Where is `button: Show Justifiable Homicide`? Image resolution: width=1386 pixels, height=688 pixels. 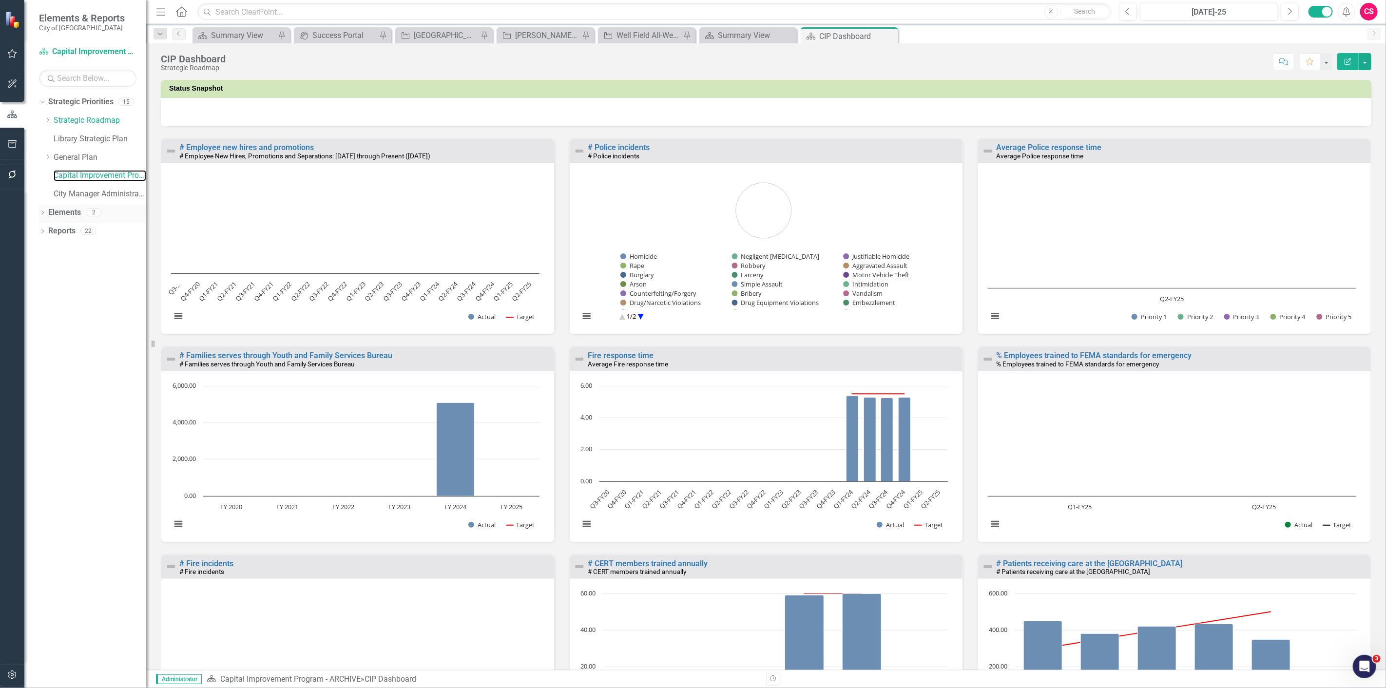
button: Show Justifiable Homicide is located at coordinates (877, 256).